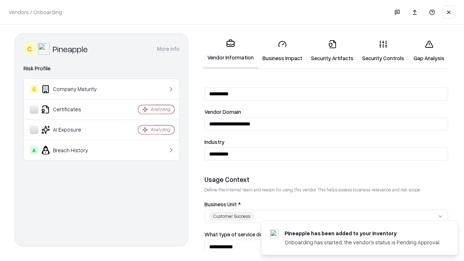  What do you see at coordinates (326, 216) in the screenshot?
I see `button: Customer Success` at bounding box center [326, 216].